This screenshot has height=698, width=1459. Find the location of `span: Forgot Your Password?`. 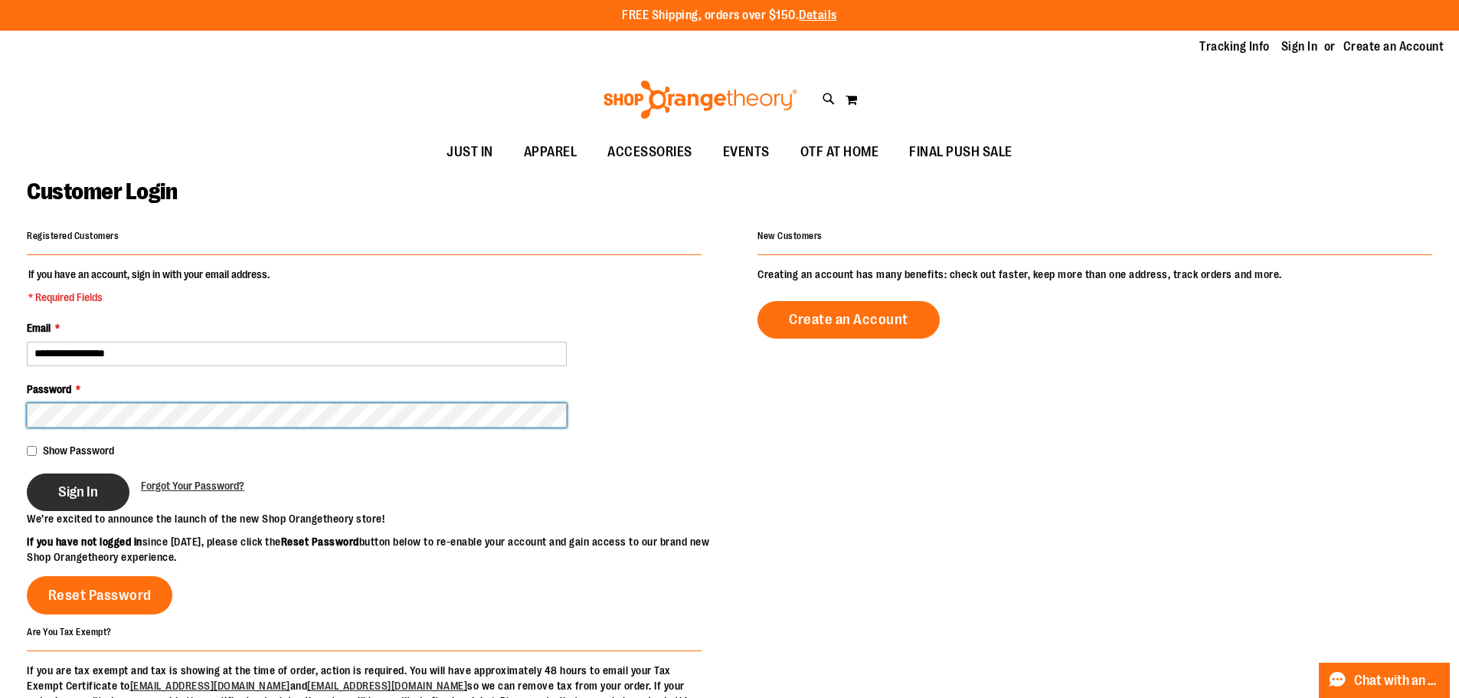

span: Forgot Your Password? is located at coordinates (192, 485).